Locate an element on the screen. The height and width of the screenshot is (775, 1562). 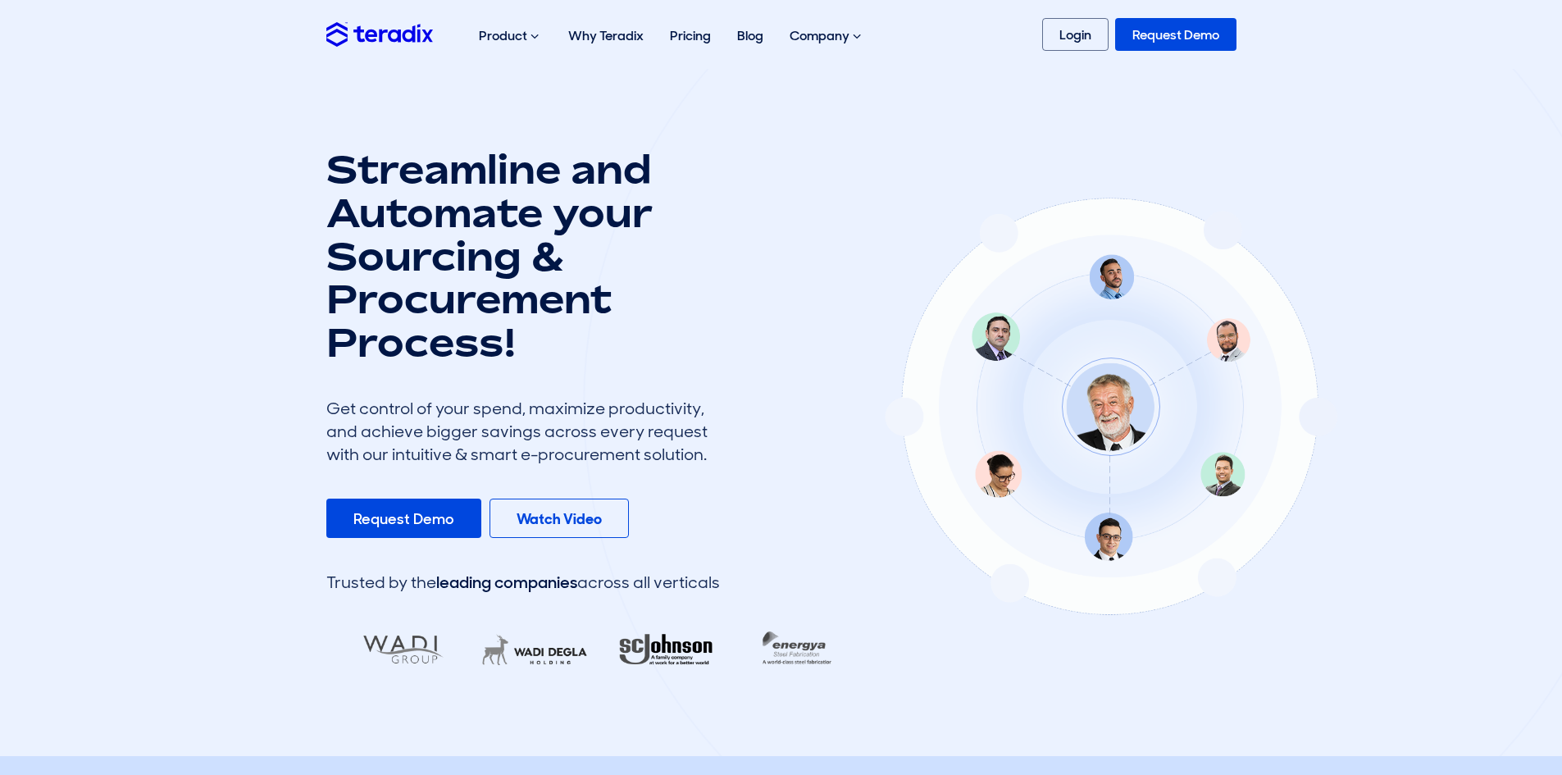
a: Blog is located at coordinates (750, 35).